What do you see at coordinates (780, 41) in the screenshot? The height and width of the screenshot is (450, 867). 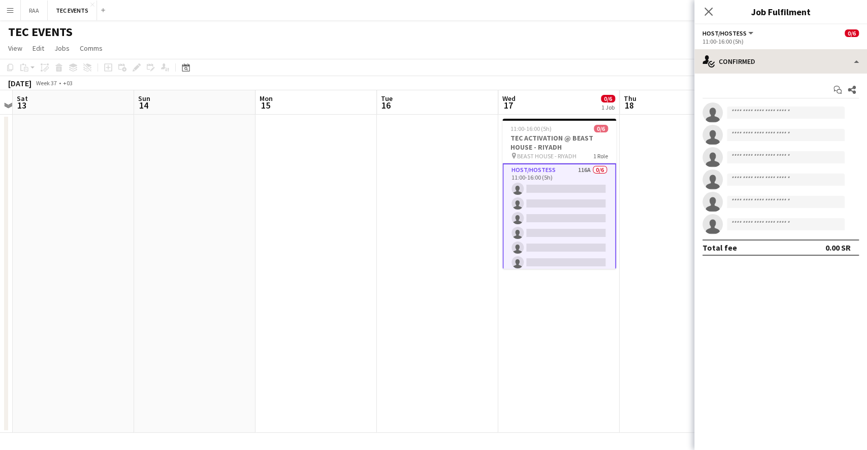 I see `div: 11:00-16:00 (5h)` at bounding box center [780, 41].